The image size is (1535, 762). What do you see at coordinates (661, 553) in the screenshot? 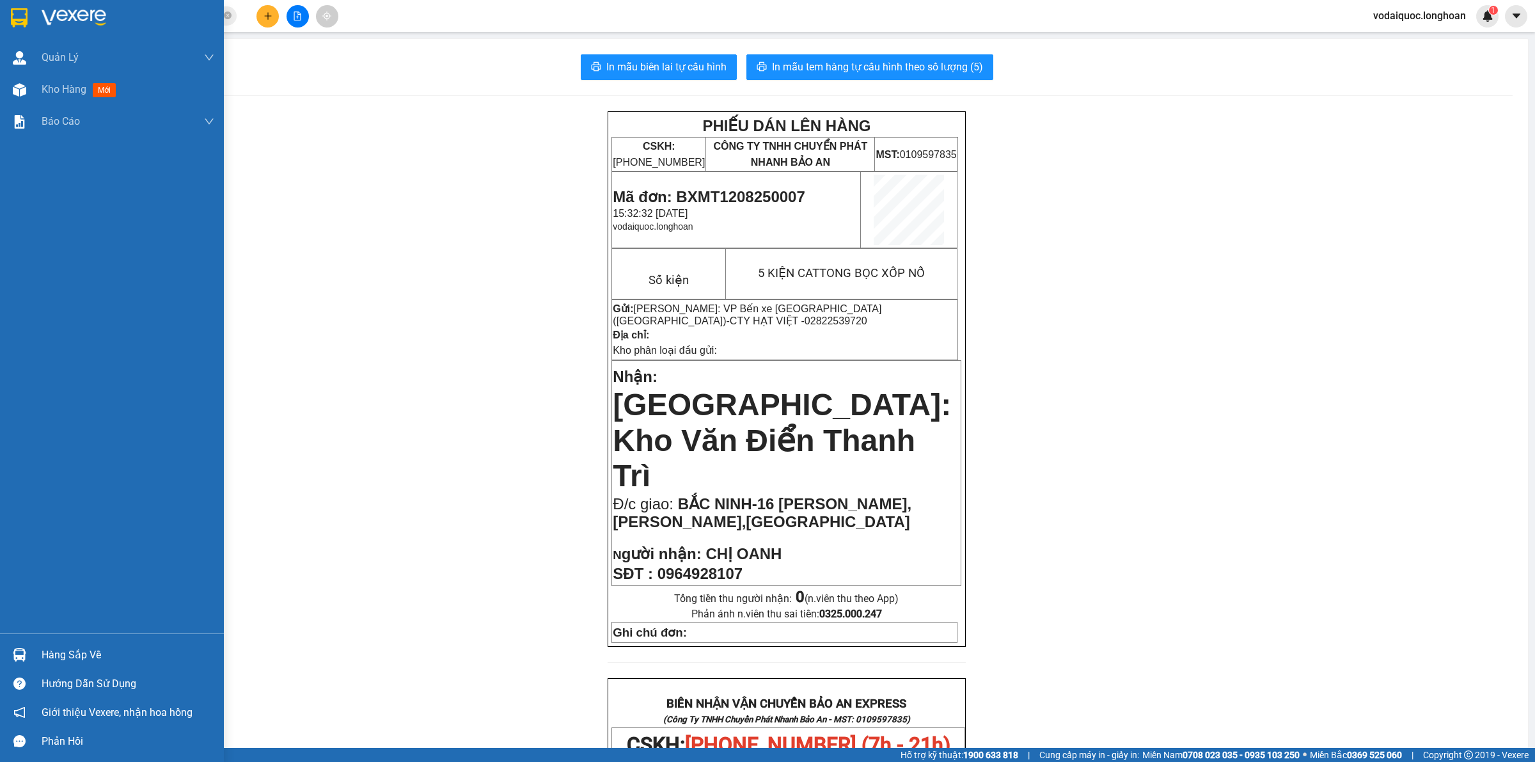
I see `span: gười nhận:` at bounding box center [661, 553].